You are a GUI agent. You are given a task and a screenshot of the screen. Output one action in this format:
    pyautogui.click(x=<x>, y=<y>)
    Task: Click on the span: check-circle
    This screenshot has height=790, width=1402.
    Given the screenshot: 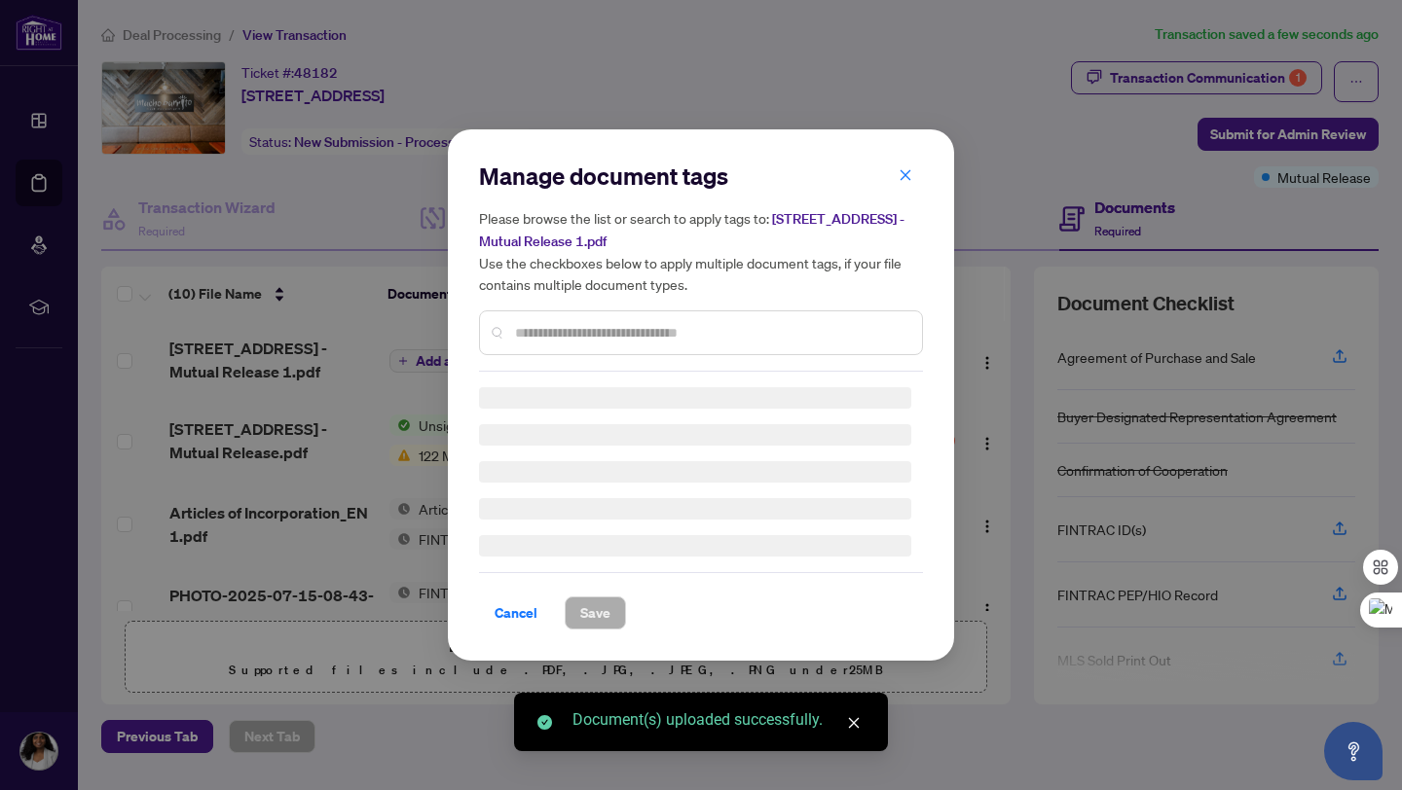 What is the action you would take?
    pyautogui.click(x=544, y=722)
    